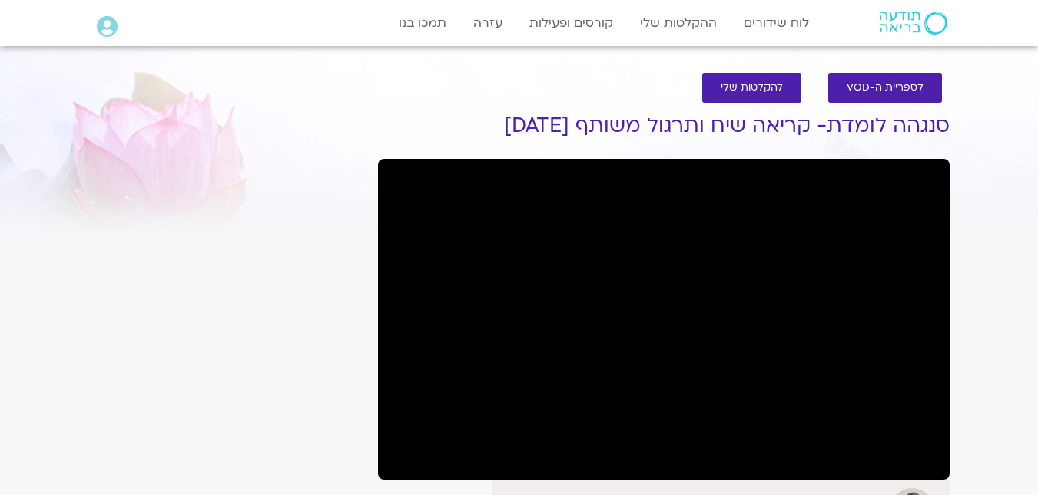 The image size is (1038, 495). Describe the element at coordinates (571, 23) in the screenshot. I see `a: קורסים ופעילות` at that location.